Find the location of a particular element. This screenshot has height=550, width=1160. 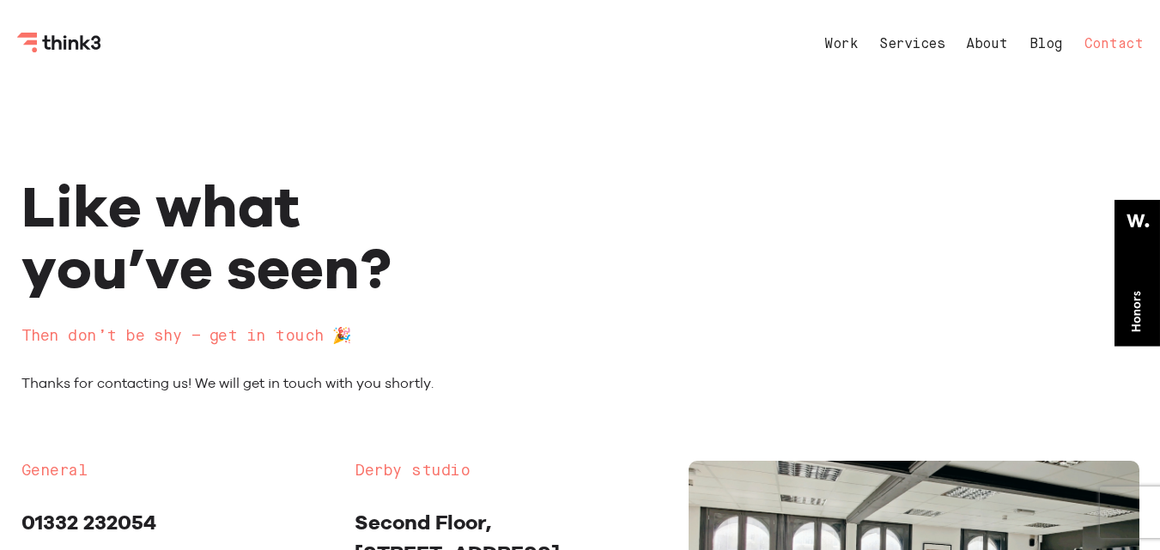

a: About is located at coordinates (987, 45).